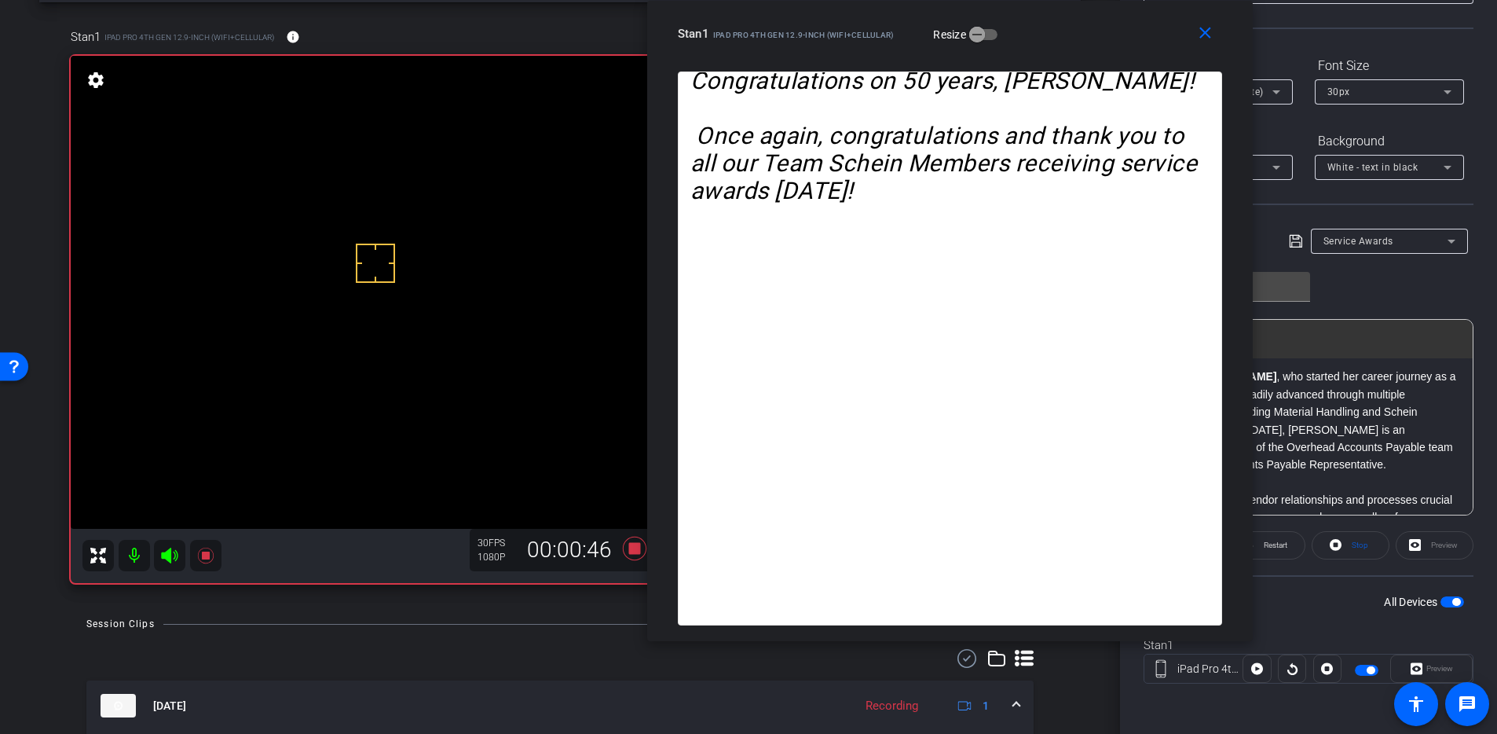  I want to click on span: FPS, so click(497, 543).